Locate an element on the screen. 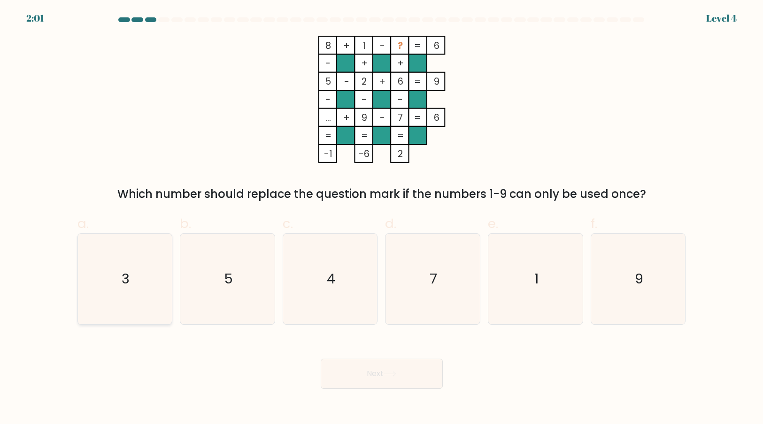  span: f. is located at coordinates (594, 223).